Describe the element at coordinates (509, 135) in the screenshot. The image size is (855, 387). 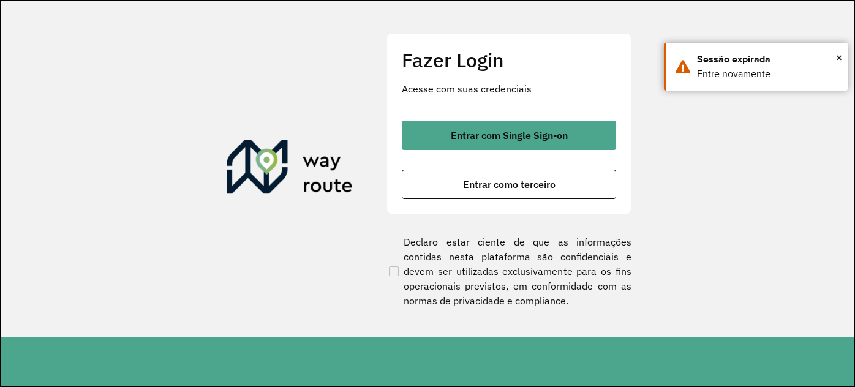
I see `span: Entrar com Single Sign-on` at that location.